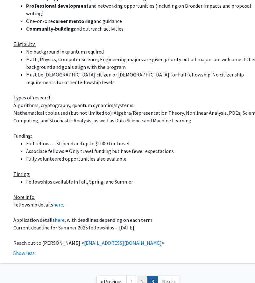  I want to click on strong: Community-building, so click(50, 29).